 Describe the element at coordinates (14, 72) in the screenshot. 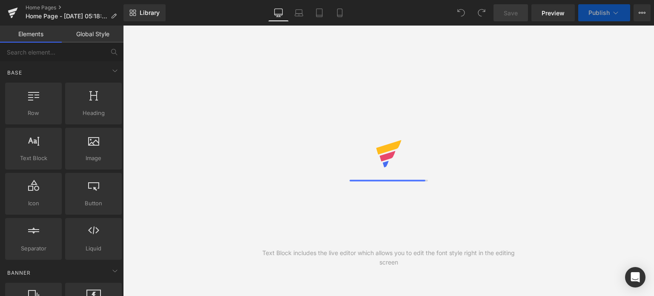

I see `span: Base` at that location.